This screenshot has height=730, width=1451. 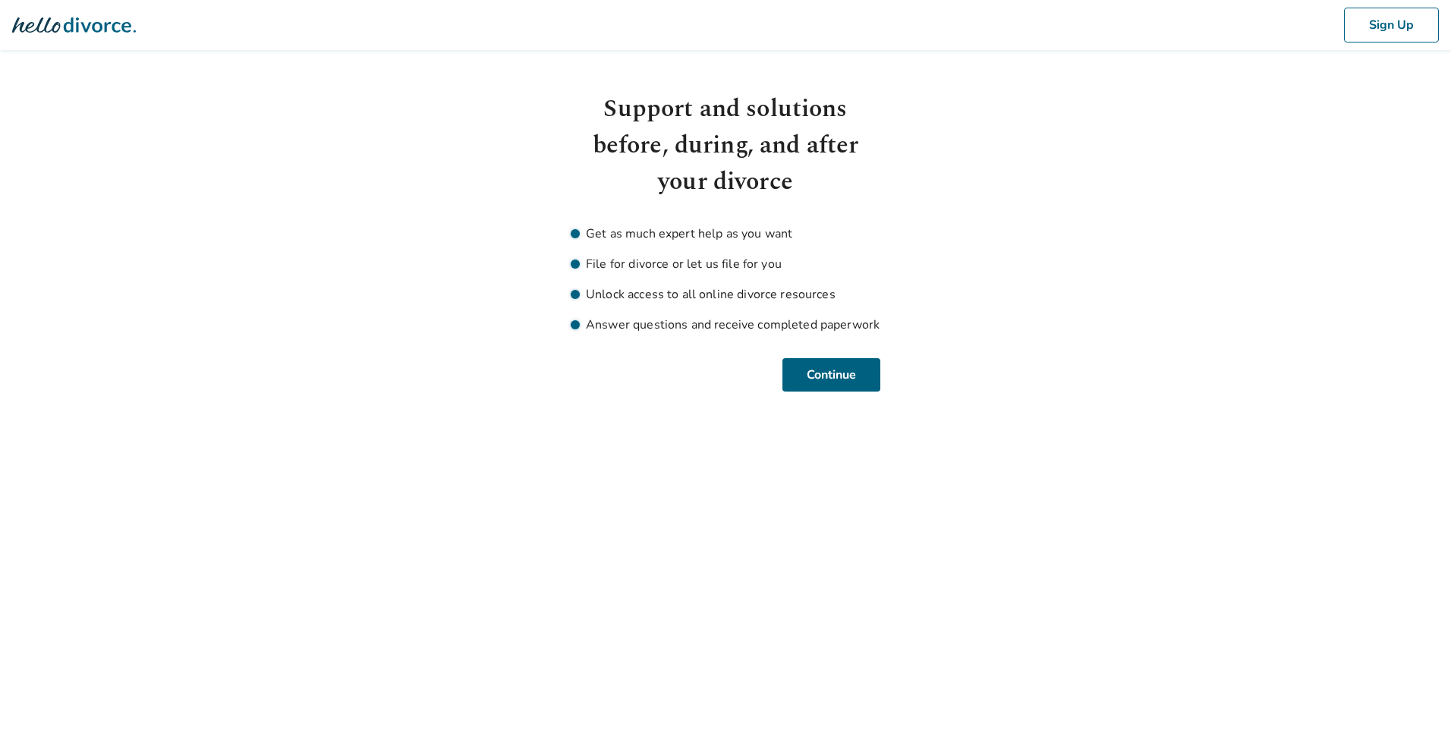 What do you see at coordinates (831, 375) in the screenshot?
I see `button: Continue` at bounding box center [831, 375].